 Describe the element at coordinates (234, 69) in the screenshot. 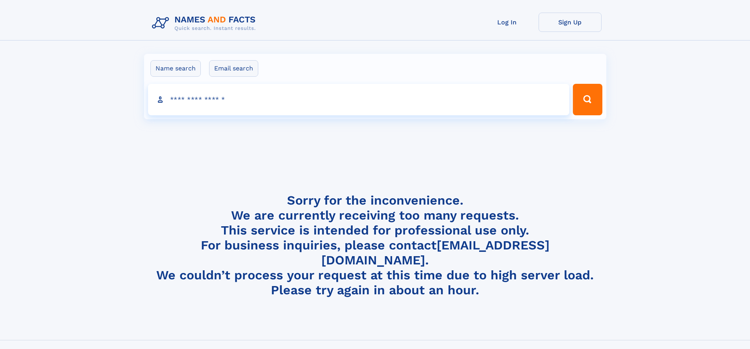

I see `label: Email search` at that location.